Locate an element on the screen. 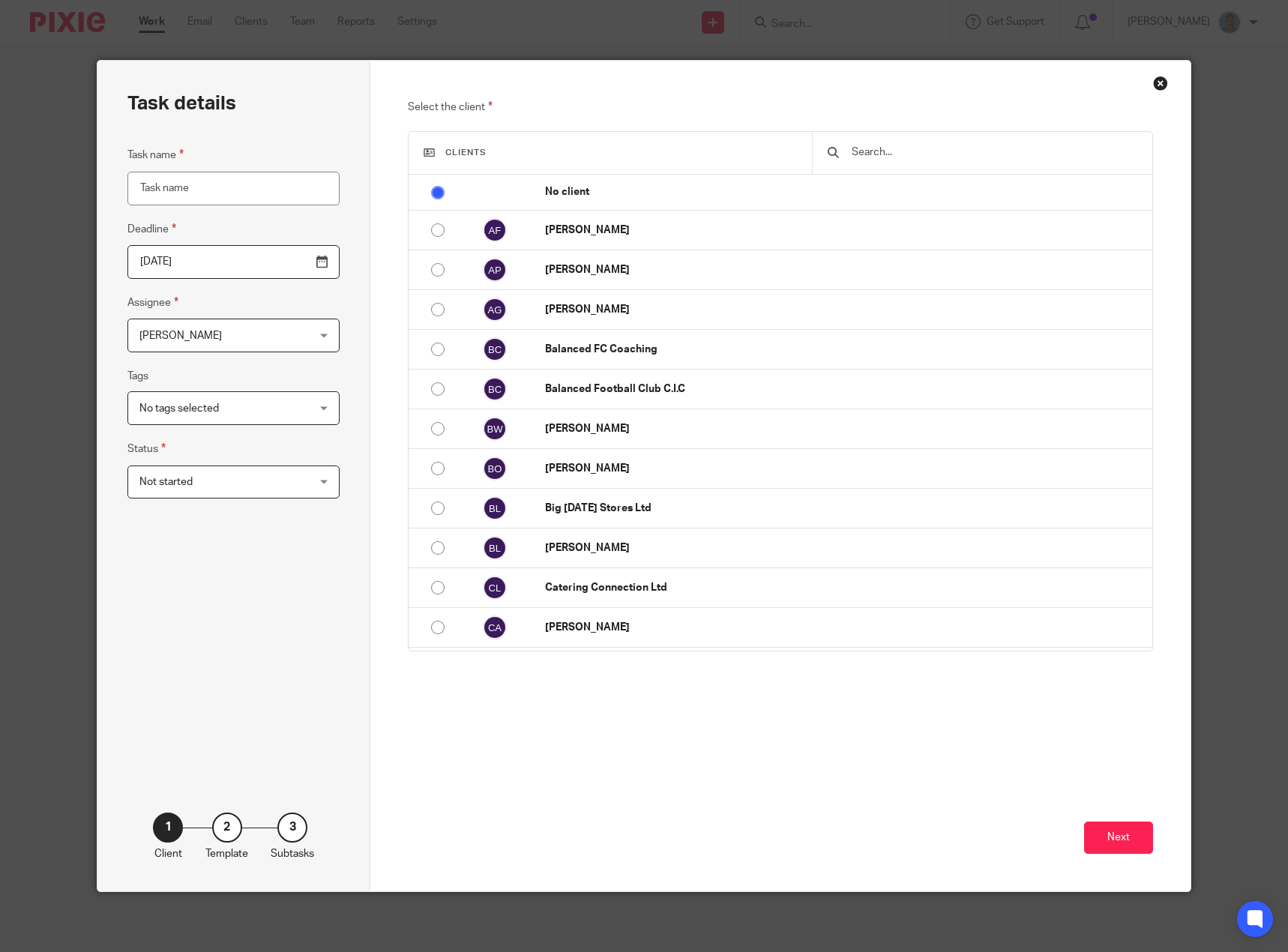 This screenshot has height=952, width=1288. p: Client is located at coordinates (168, 854).